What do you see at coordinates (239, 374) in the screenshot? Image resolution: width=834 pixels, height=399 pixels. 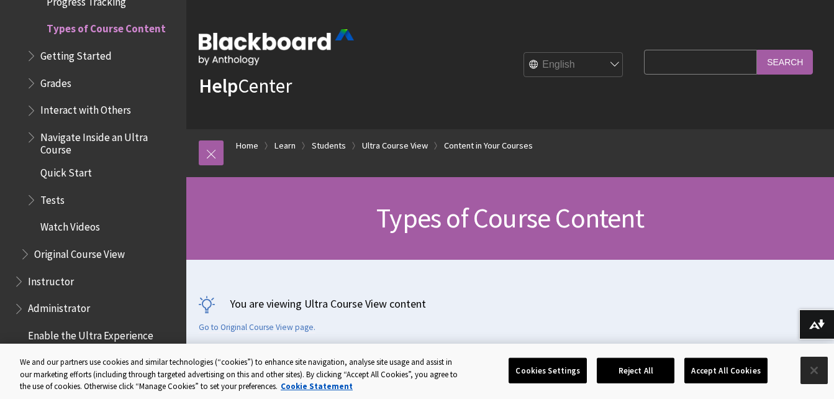 I see `div: We and our partners use cookies and similar technologies (“cookies”) to enhance site navigation, ...` at bounding box center [239, 374].